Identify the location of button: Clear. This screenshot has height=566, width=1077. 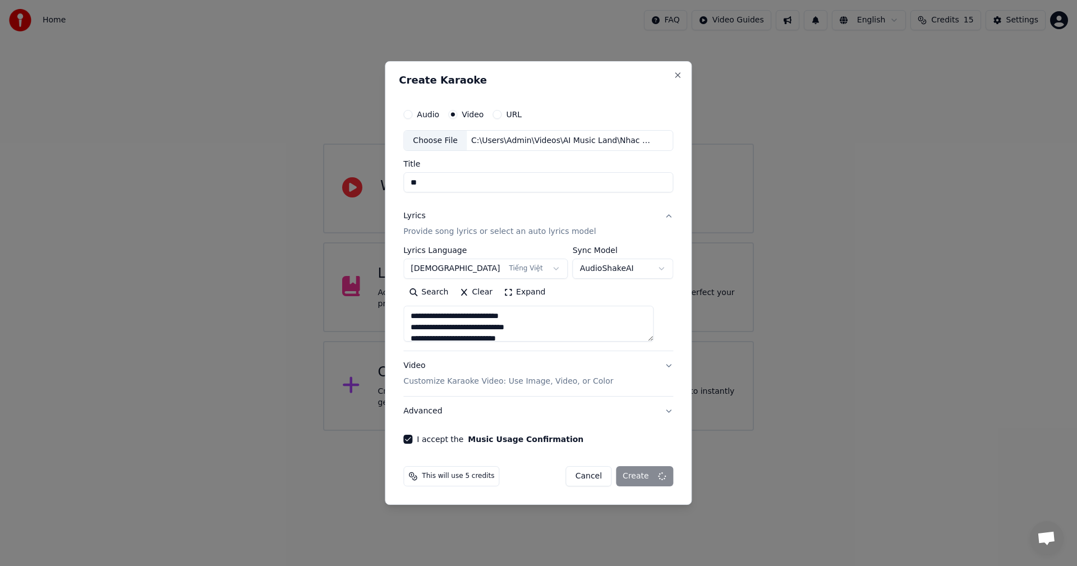
(476, 293).